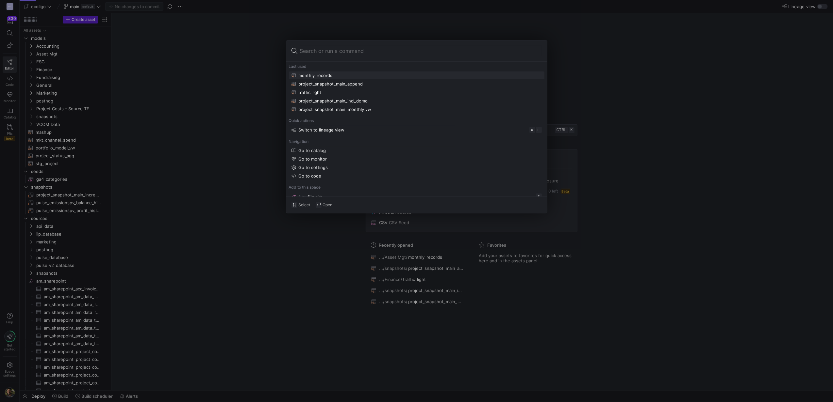 Image resolution: width=833 pixels, height=402 pixels. Describe the element at coordinates (539, 130) in the screenshot. I see `span: L` at that location.